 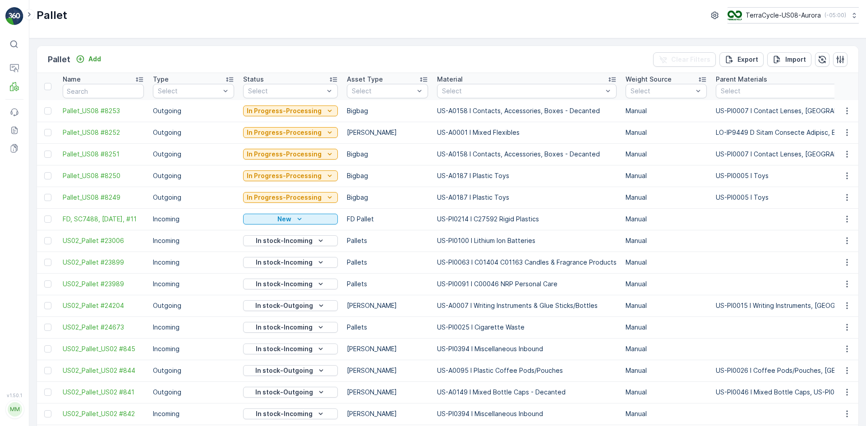 I want to click on span: Pallet_US08 #8253, so click(x=103, y=111).